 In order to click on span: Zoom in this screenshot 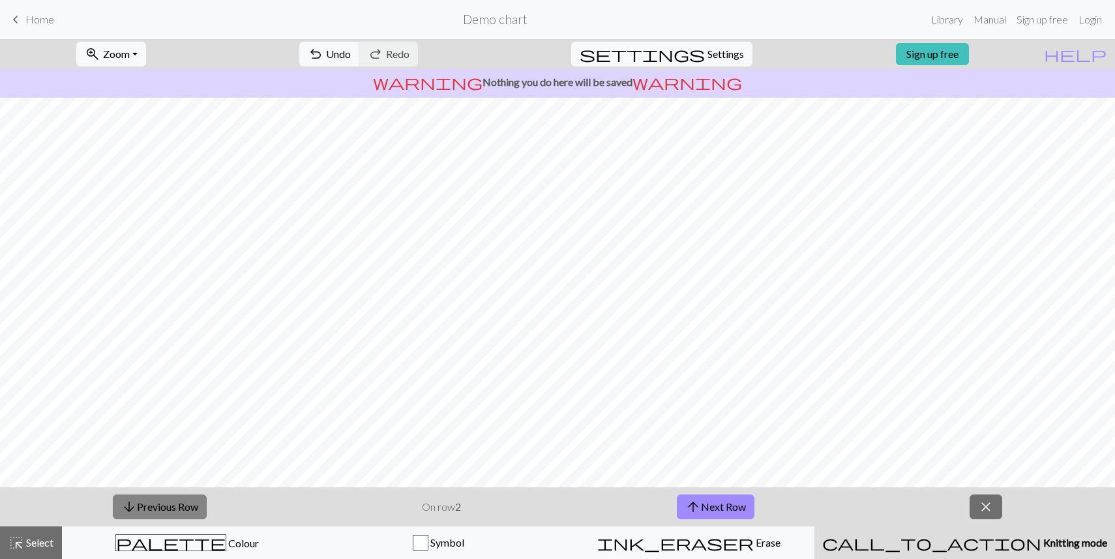, I will do `click(116, 53)`.